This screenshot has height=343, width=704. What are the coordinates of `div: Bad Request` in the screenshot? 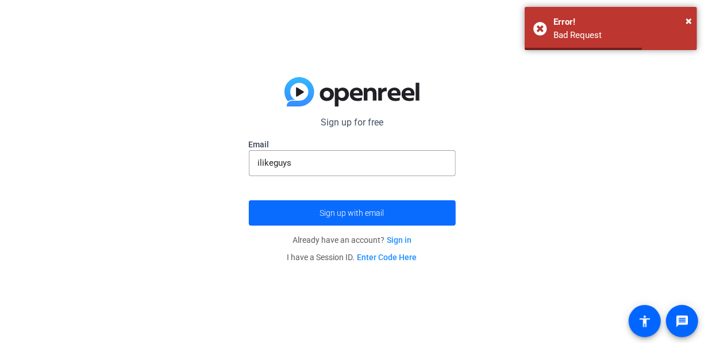 It's located at (621, 35).